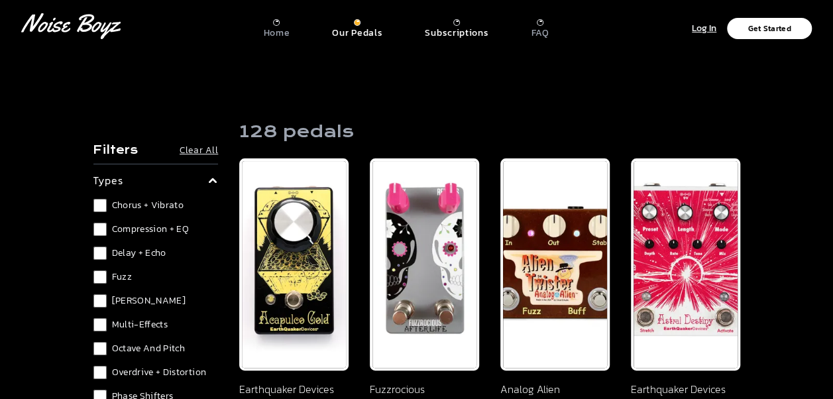 The image size is (833, 399). Describe the element at coordinates (457, 33) in the screenshot. I see `p: Subscriptions` at that location.